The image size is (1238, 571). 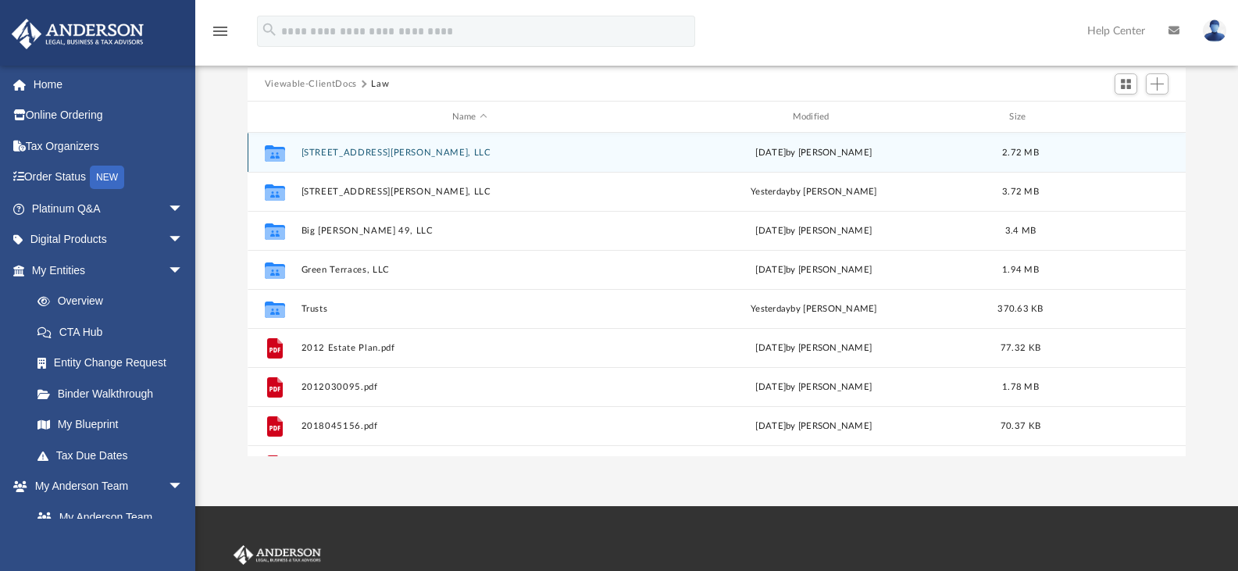 What do you see at coordinates (469, 270) in the screenshot?
I see `button: Green Terraces, LLC` at bounding box center [469, 270].